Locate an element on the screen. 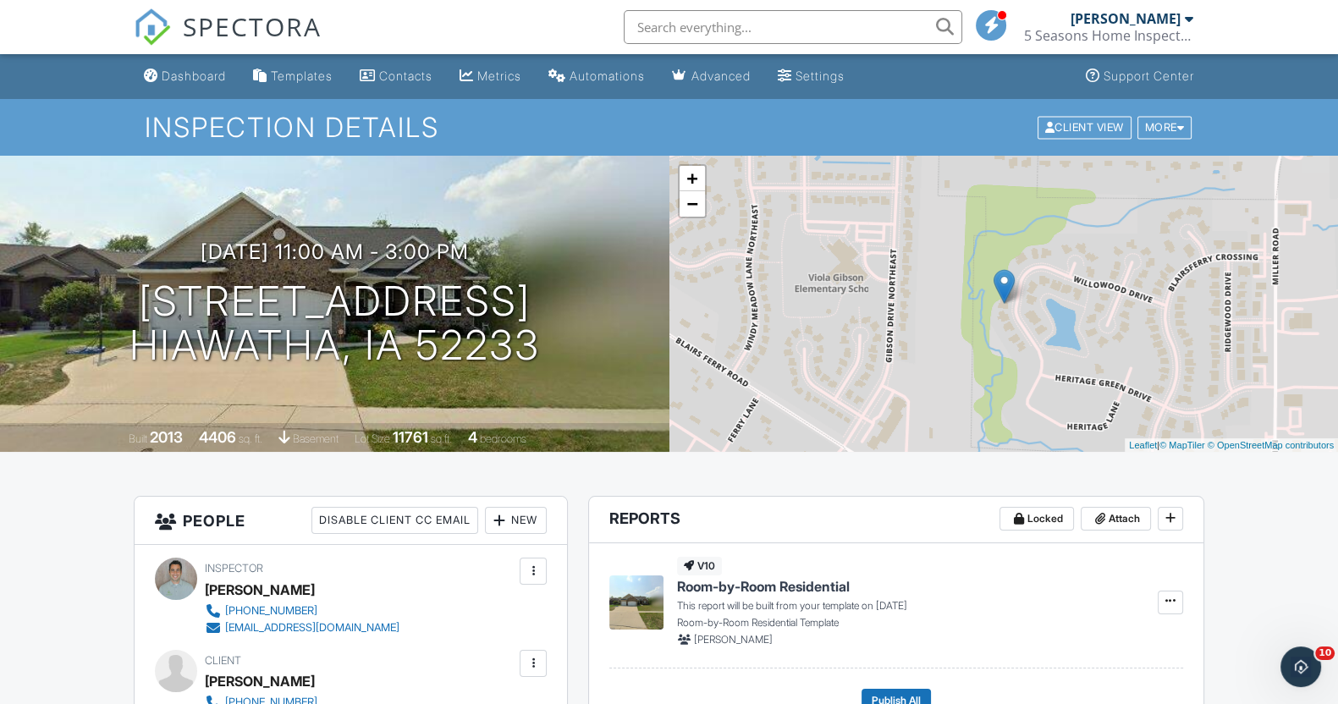  a: Zoom out is located at coordinates (692, 204).